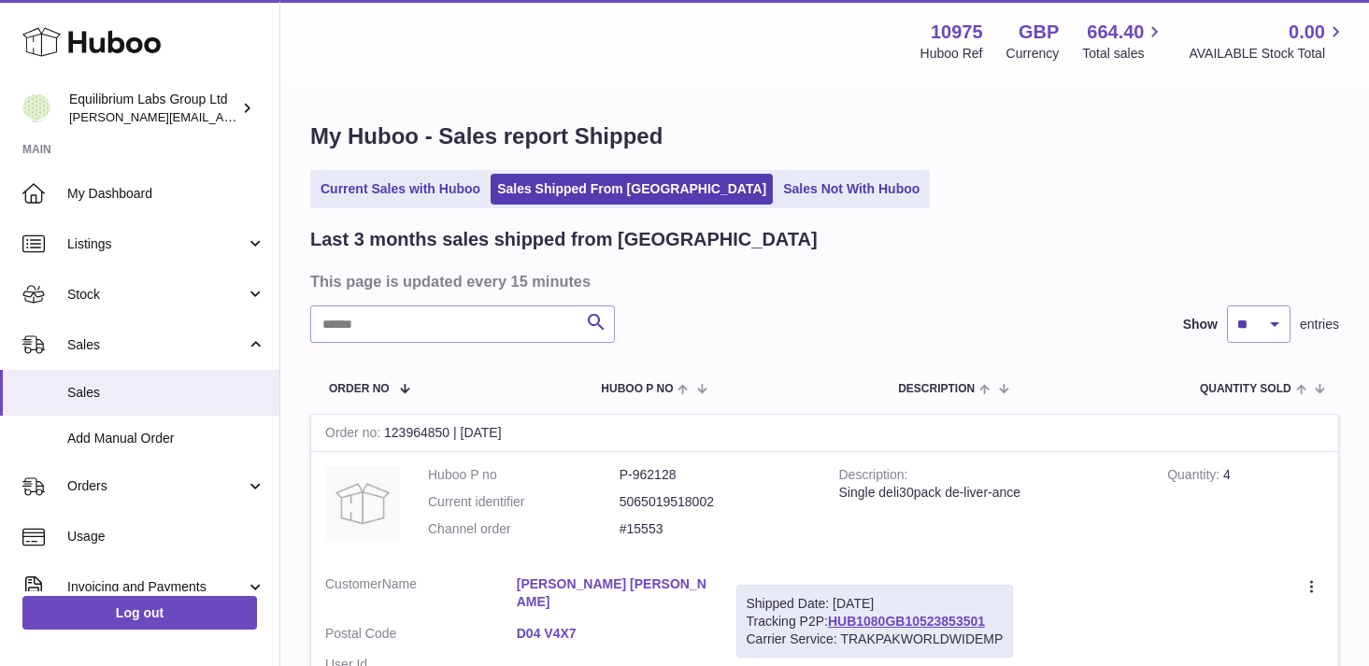  I want to click on span: My Dashboard, so click(166, 193).